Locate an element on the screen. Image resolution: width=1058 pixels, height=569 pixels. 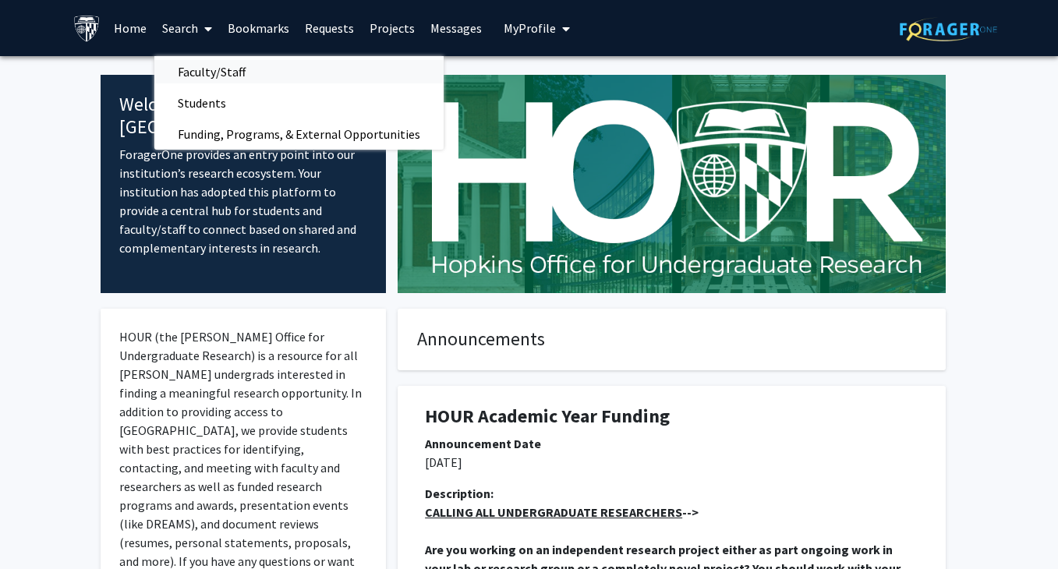
img: Cover Image is located at coordinates (672, 184).